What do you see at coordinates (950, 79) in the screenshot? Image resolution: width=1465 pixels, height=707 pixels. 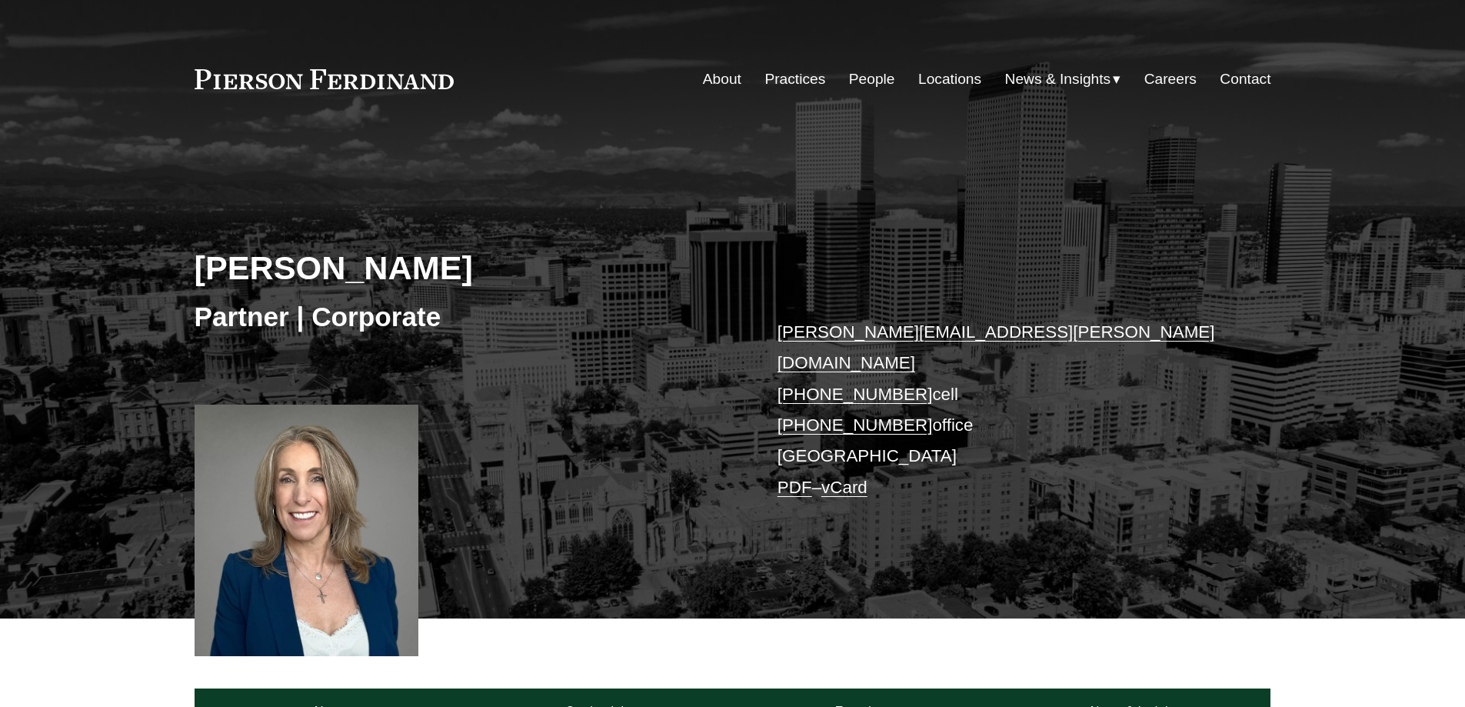 I see `a: Locations` at bounding box center [950, 79].